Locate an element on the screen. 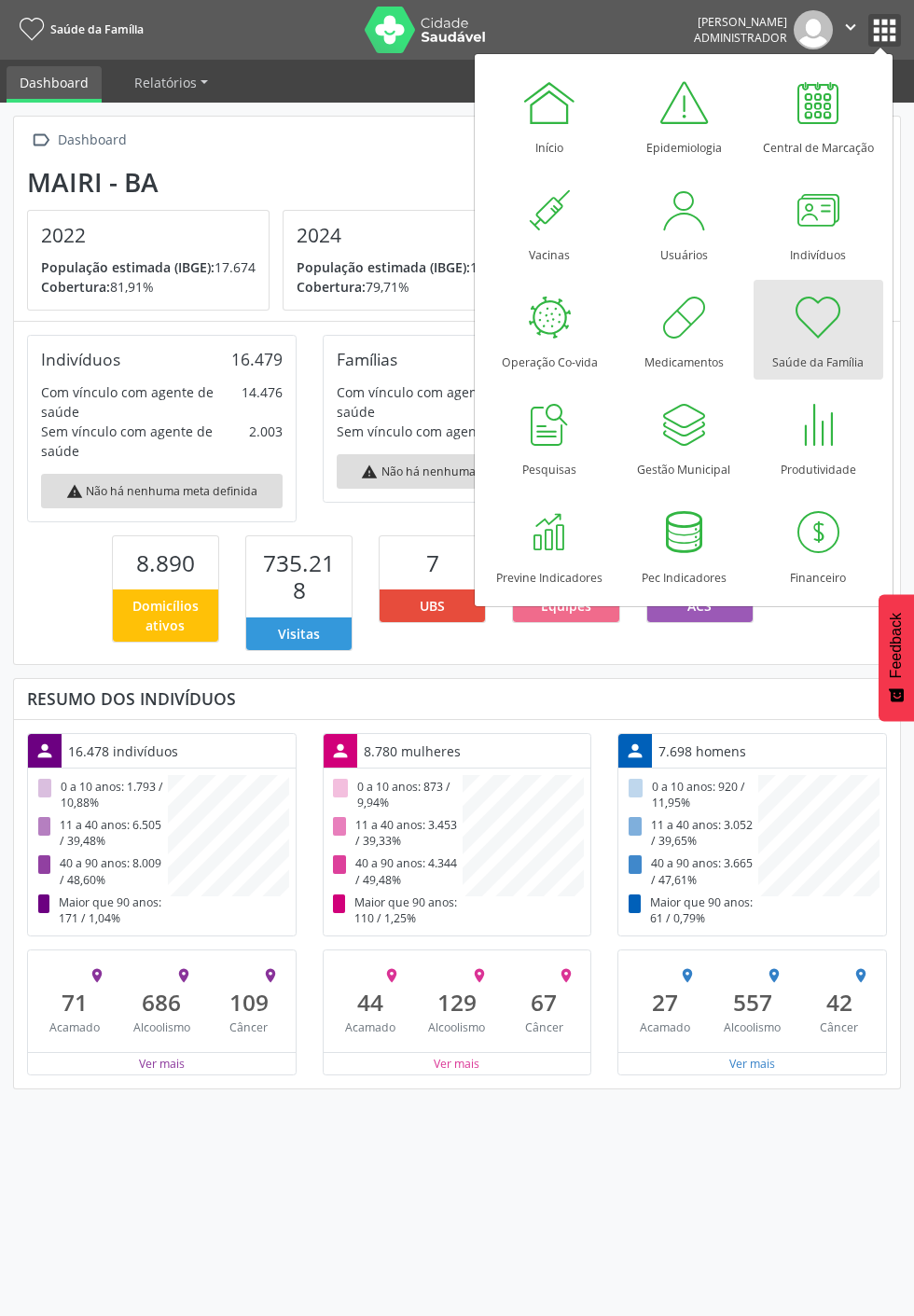 The width and height of the screenshot is (914, 1316). div: 11 a 40 anos: 6.505 / 39,48% is located at coordinates (100, 833).